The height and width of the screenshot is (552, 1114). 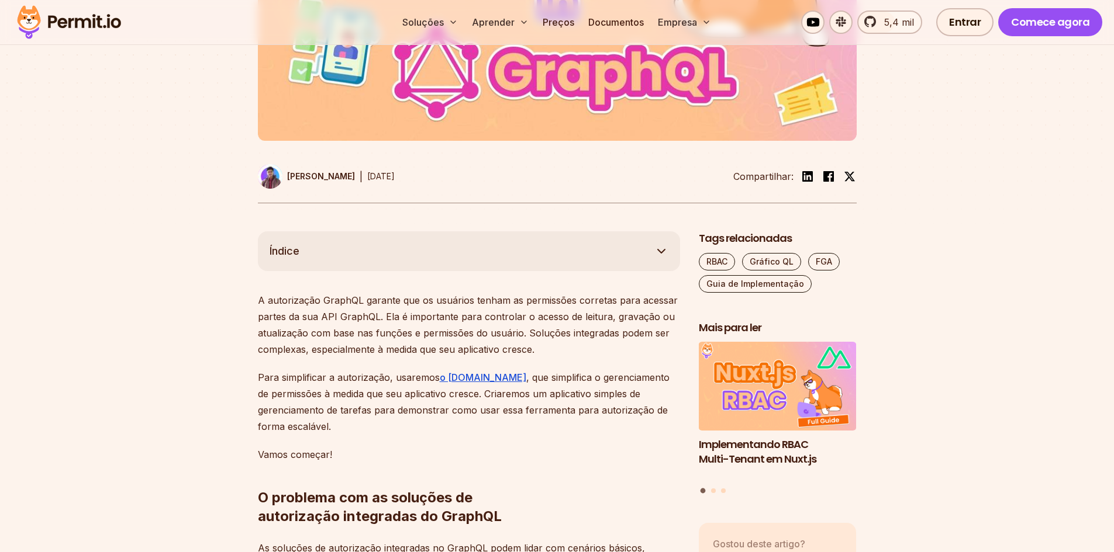 What do you see at coordinates (558, 22) in the screenshot?
I see `a: Preços` at bounding box center [558, 22].